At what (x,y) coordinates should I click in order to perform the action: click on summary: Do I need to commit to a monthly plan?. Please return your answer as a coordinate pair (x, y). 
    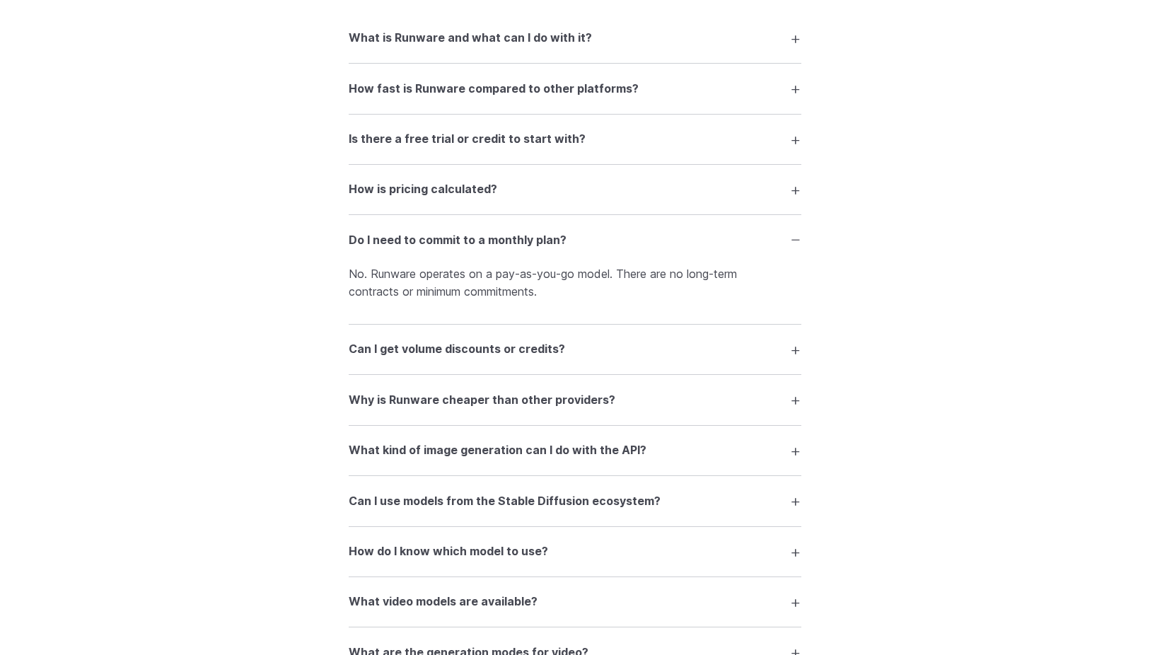
    Looking at the image, I should click on (575, 240).